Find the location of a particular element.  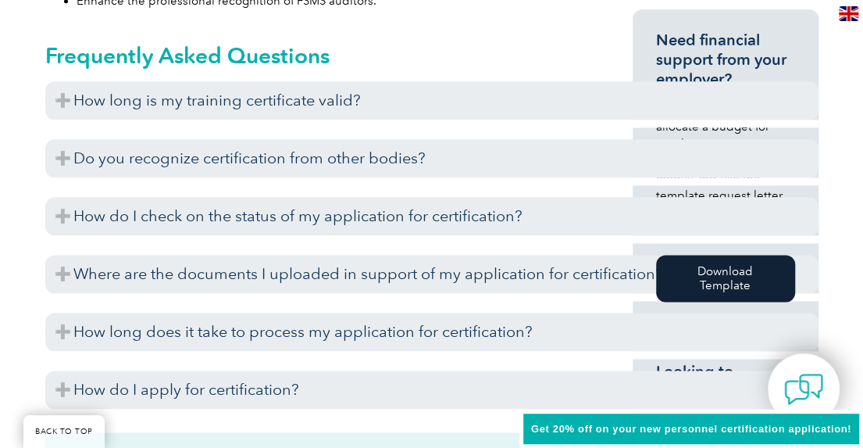

h3: Do you recognize certification from other bodies? is located at coordinates (432, 158).